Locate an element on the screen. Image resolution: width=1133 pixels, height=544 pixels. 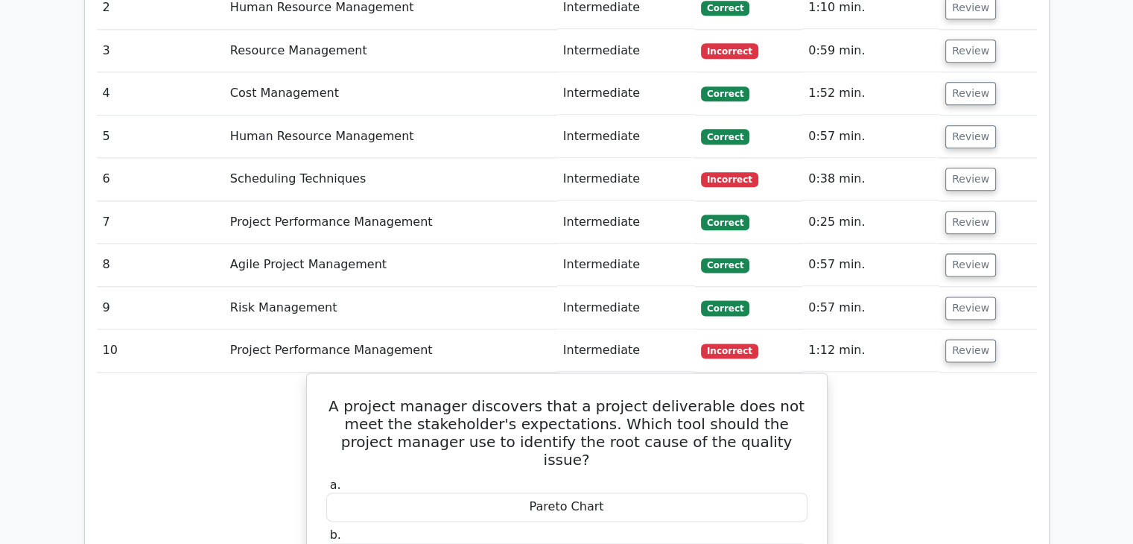
td: 0:38 min. is located at coordinates (871, 179).